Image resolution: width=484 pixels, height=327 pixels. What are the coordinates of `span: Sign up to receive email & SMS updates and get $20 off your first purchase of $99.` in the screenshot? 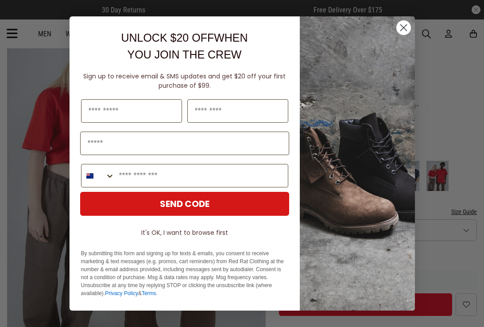 It's located at (184, 81).